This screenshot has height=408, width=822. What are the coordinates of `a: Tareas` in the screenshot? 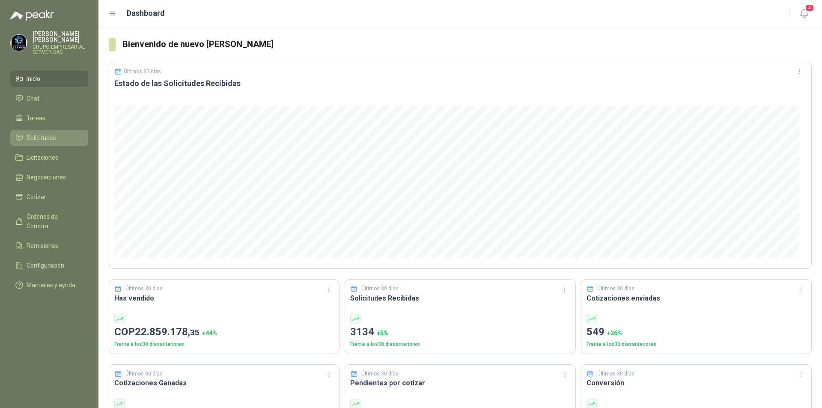 It's located at (49, 118).